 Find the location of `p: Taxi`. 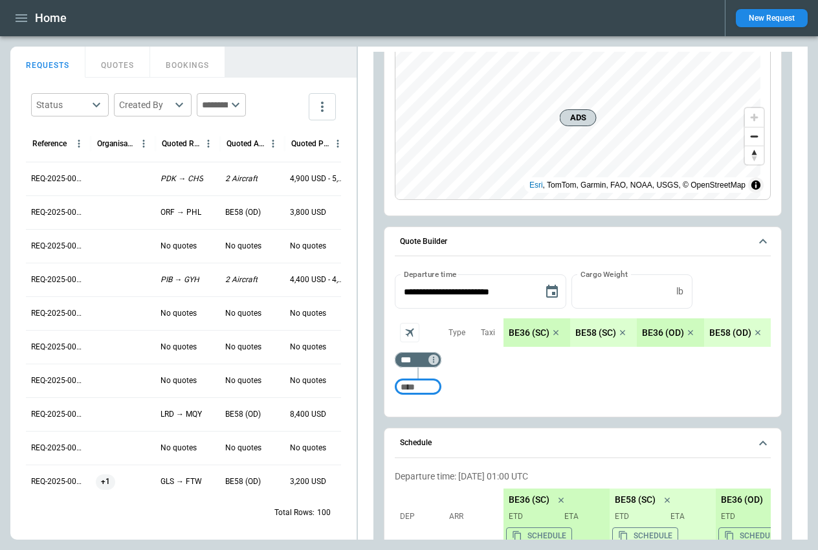

p: Taxi is located at coordinates (488, 333).